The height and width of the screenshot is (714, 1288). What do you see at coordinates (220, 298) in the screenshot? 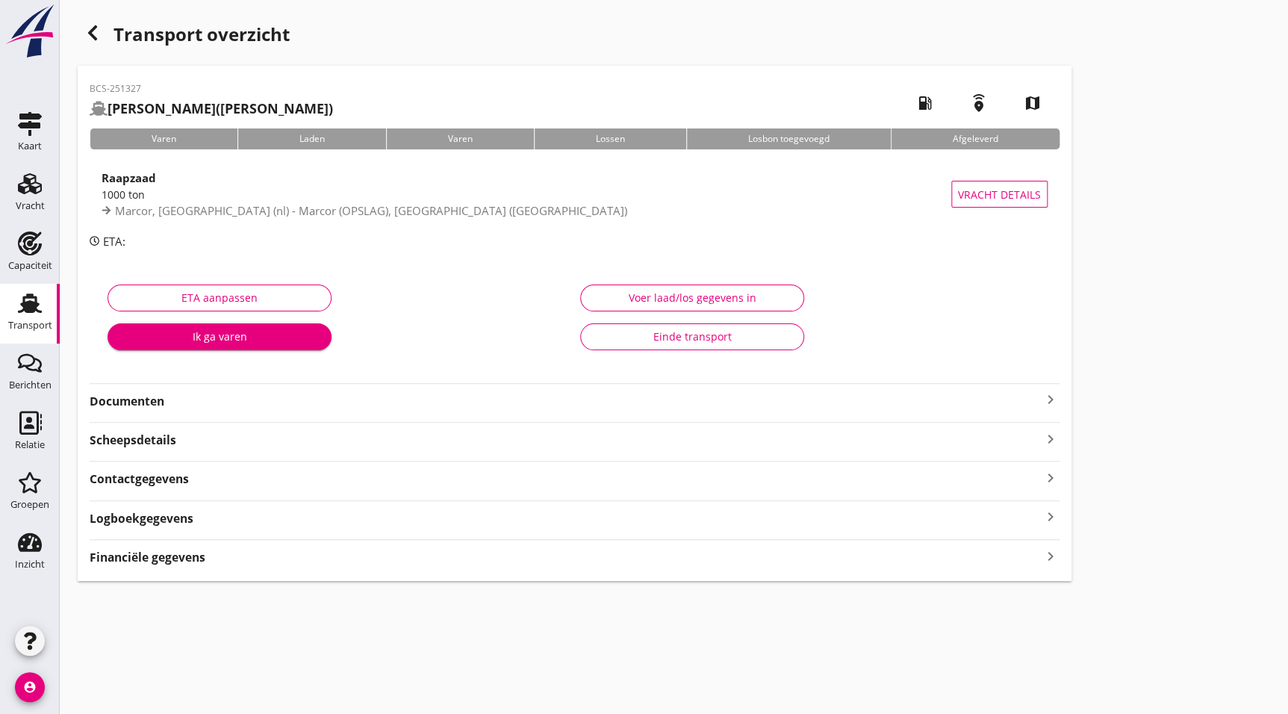
I see `button: ETA aanpassen` at bounding box center [220, 298].